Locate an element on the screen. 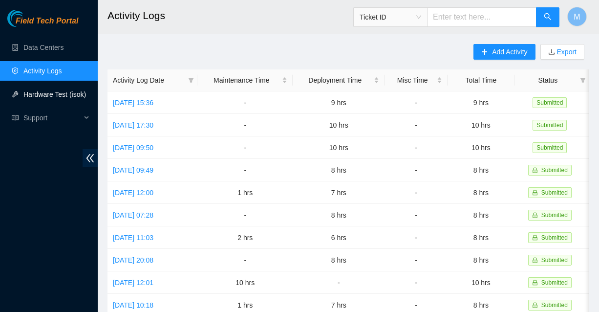  span: Ticket ID is located at coordinates (390, 17).